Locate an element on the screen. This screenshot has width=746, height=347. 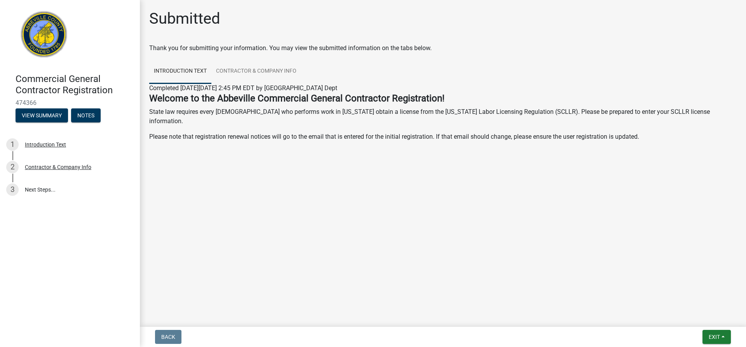
span: Exit is located at coordinates (714, 337).